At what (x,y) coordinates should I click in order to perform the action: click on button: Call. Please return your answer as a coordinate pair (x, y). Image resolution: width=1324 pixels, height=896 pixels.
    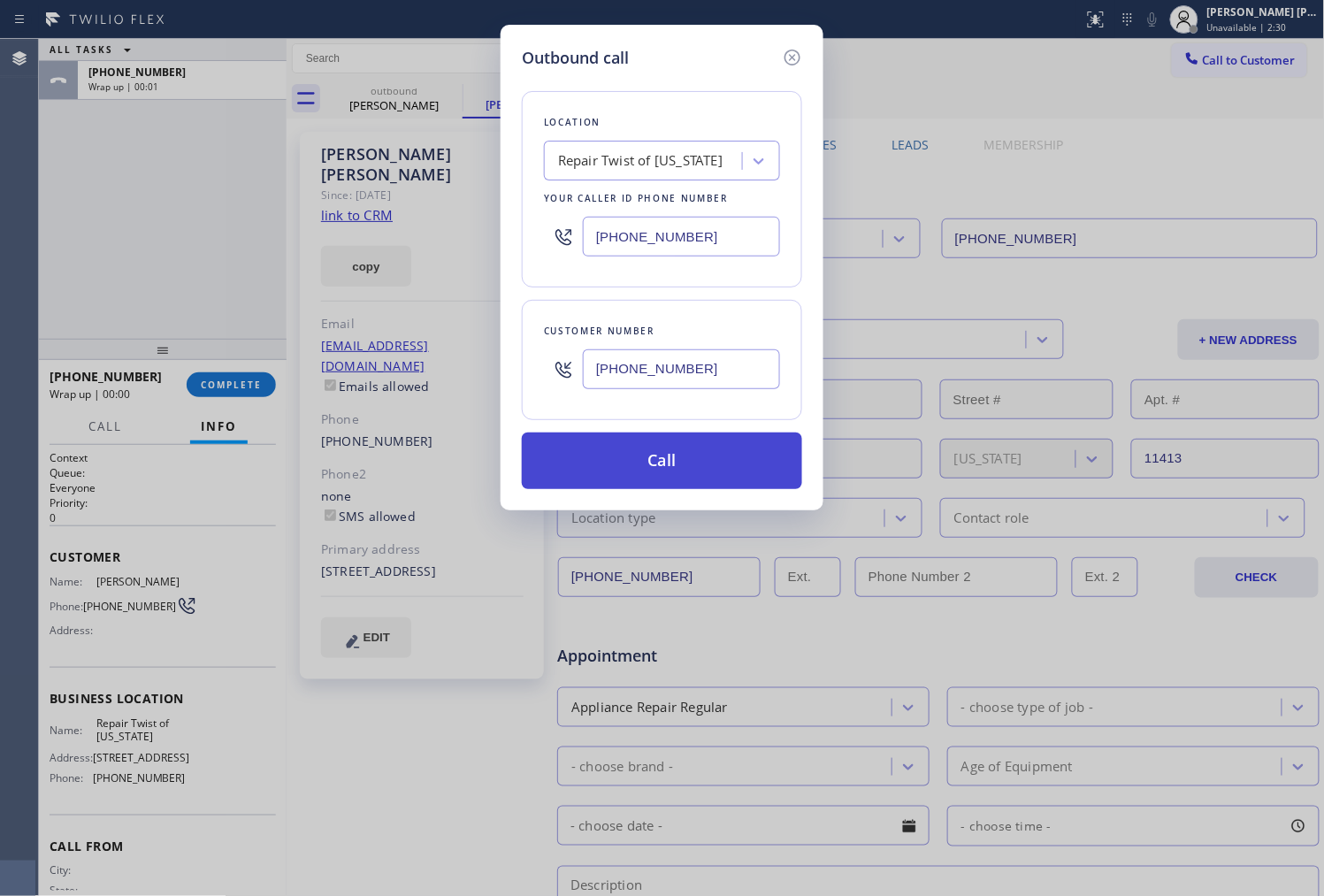
    Looking at the image, I should click on (661, 461).